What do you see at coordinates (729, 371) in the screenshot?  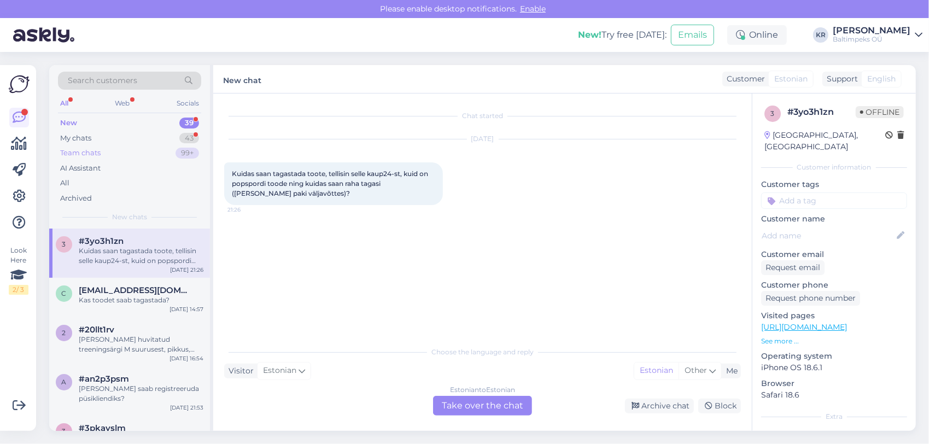 I see `div: Me` at bounding box center [729, 371].